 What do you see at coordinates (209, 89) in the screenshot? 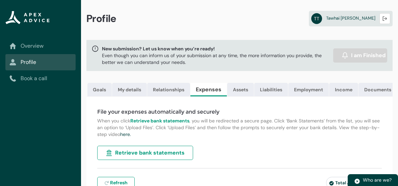
I see `li: Expenses` at bounding box center [209, 89].